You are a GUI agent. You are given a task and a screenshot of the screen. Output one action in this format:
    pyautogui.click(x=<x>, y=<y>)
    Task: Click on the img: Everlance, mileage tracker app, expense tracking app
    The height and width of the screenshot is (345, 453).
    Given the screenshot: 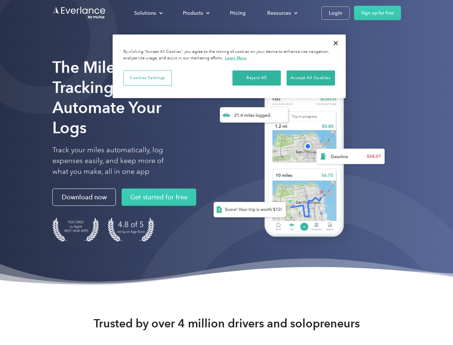 What is the action you would take?
    pyautogui.click(x=296, y=158)
    